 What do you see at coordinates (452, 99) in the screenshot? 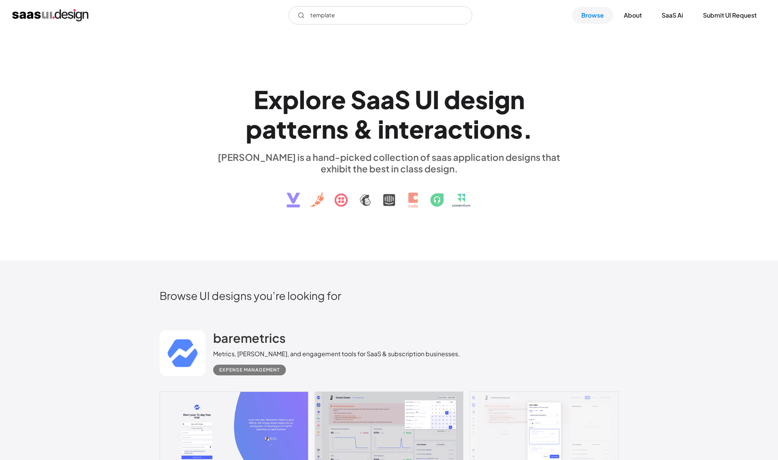
I see `div: d` at bounding box center [452, 99].